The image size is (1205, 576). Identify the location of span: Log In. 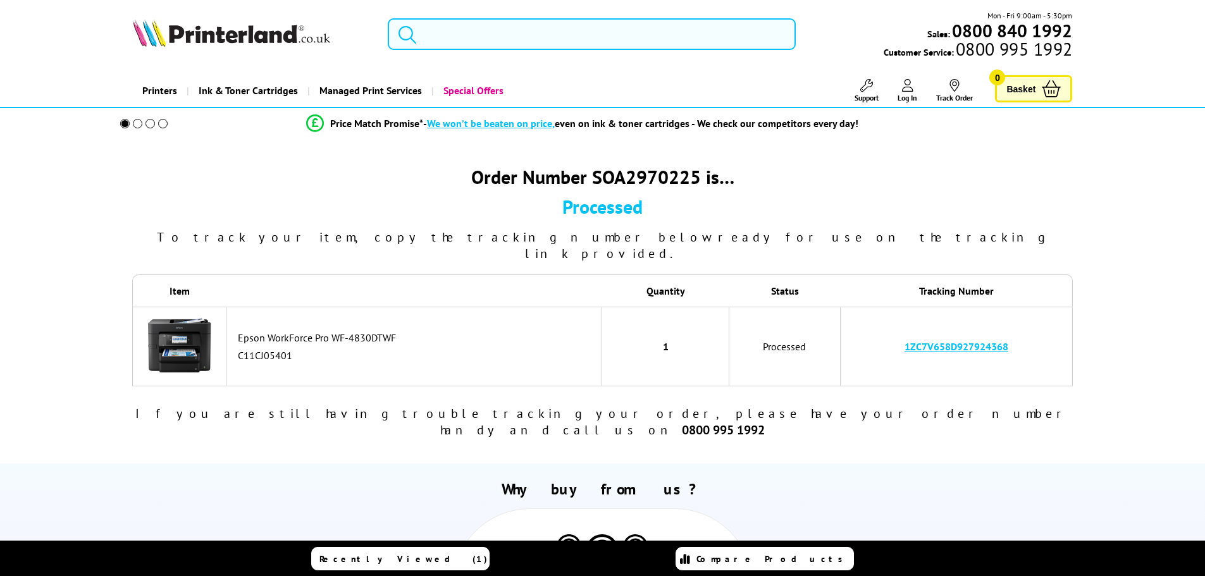
(907, 97).